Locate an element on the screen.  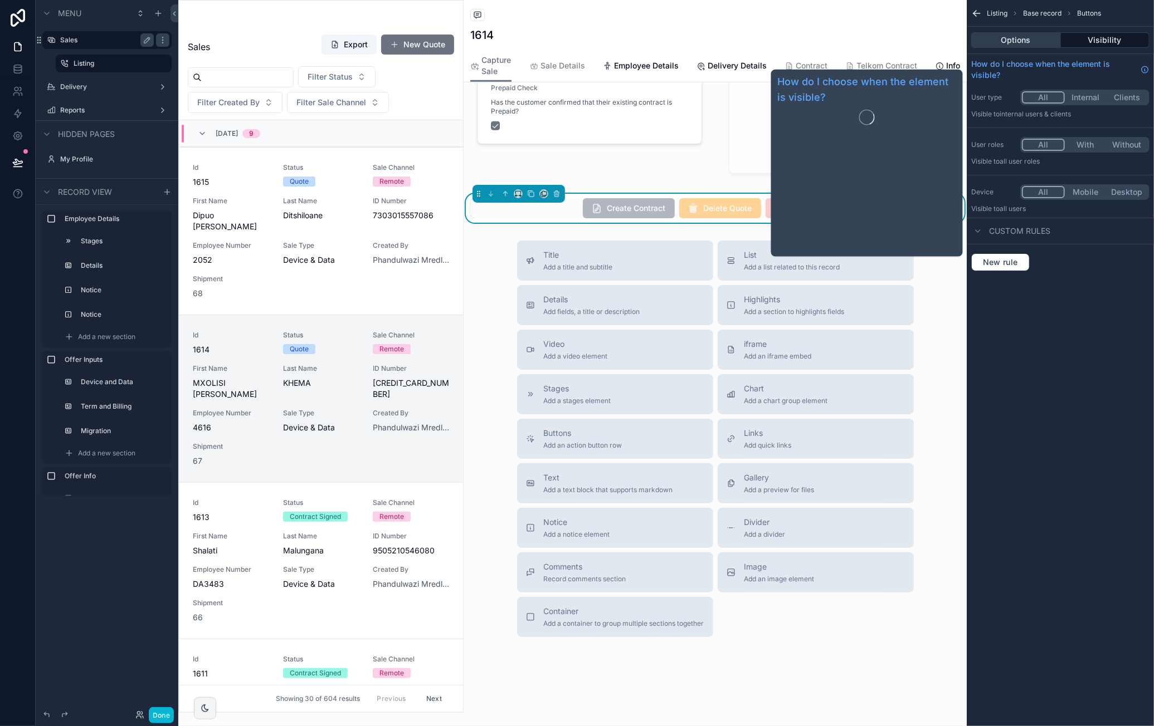
button: DividerAdd a divider is located at coordinates (816, 528).